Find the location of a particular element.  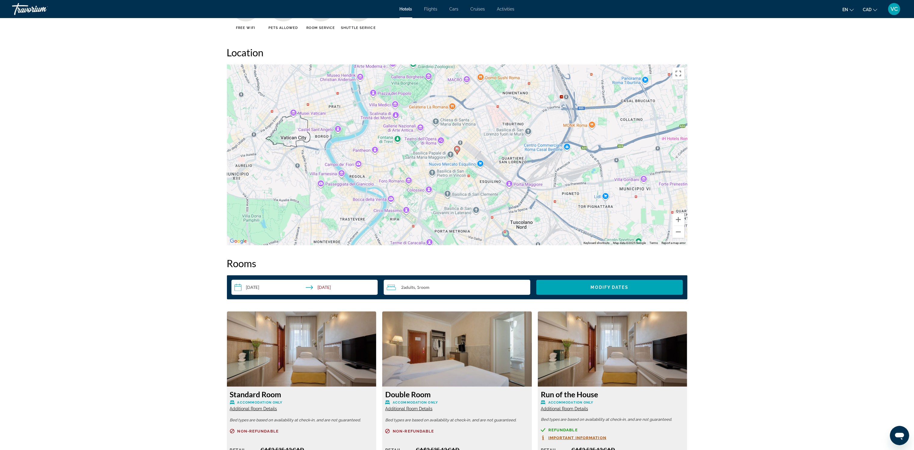

span: VC is located at coordinates (894, 9).